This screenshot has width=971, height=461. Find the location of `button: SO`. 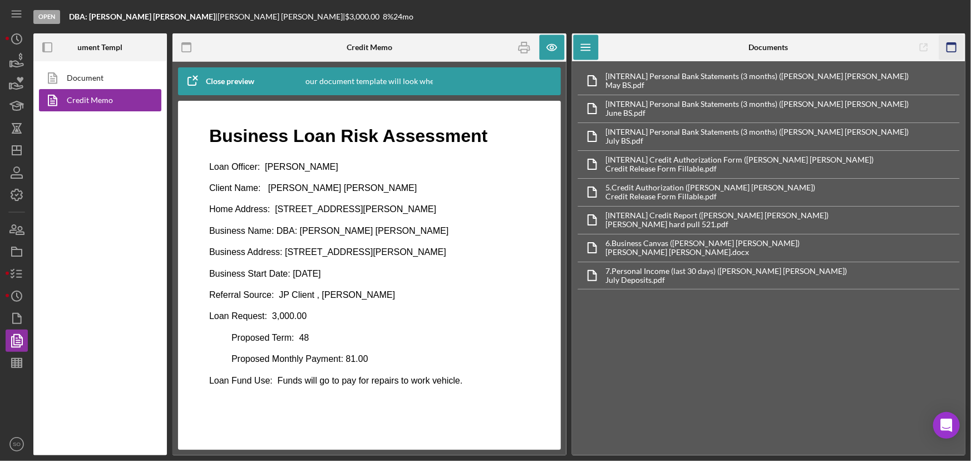

button: SO is located at coordinates (17, 444).